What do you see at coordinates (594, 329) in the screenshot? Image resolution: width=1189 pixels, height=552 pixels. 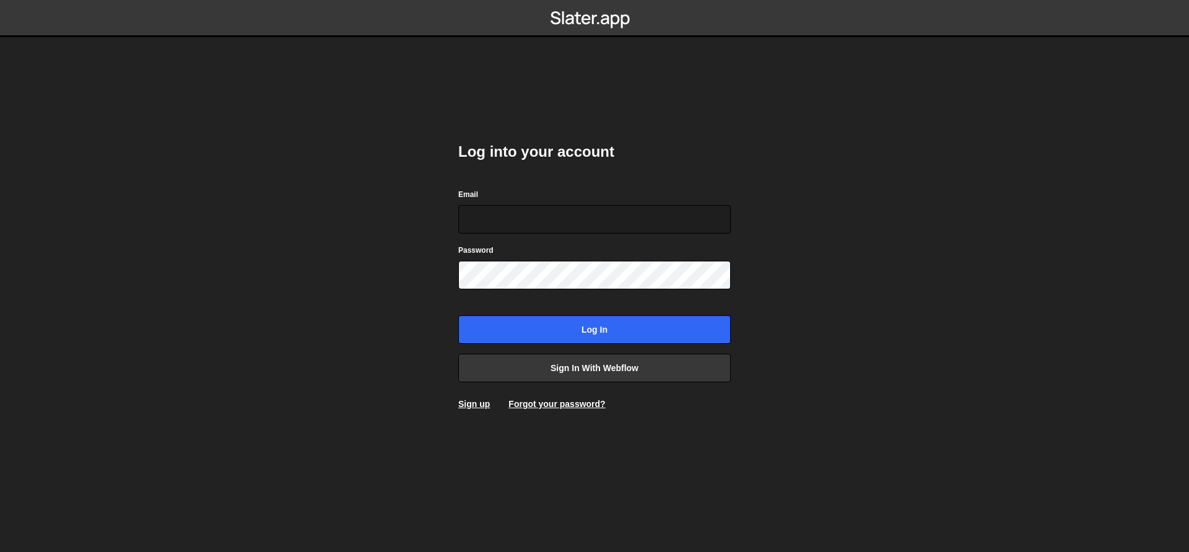 I see `input: Log in` at bounding box center [594, 329].